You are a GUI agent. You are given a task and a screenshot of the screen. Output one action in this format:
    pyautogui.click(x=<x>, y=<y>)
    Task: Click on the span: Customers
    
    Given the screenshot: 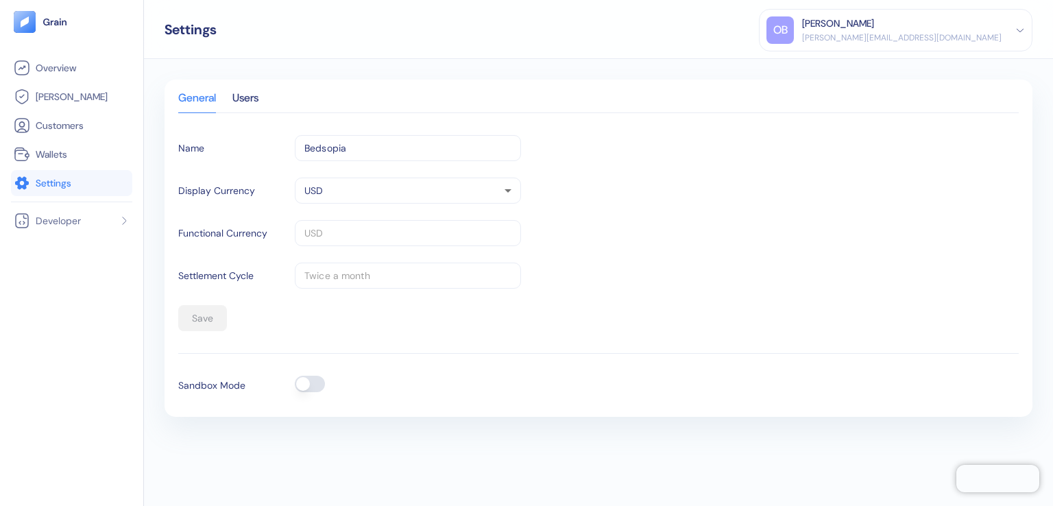 What is the action you would take?
    pyautogui.click(x=60, y=125)
    